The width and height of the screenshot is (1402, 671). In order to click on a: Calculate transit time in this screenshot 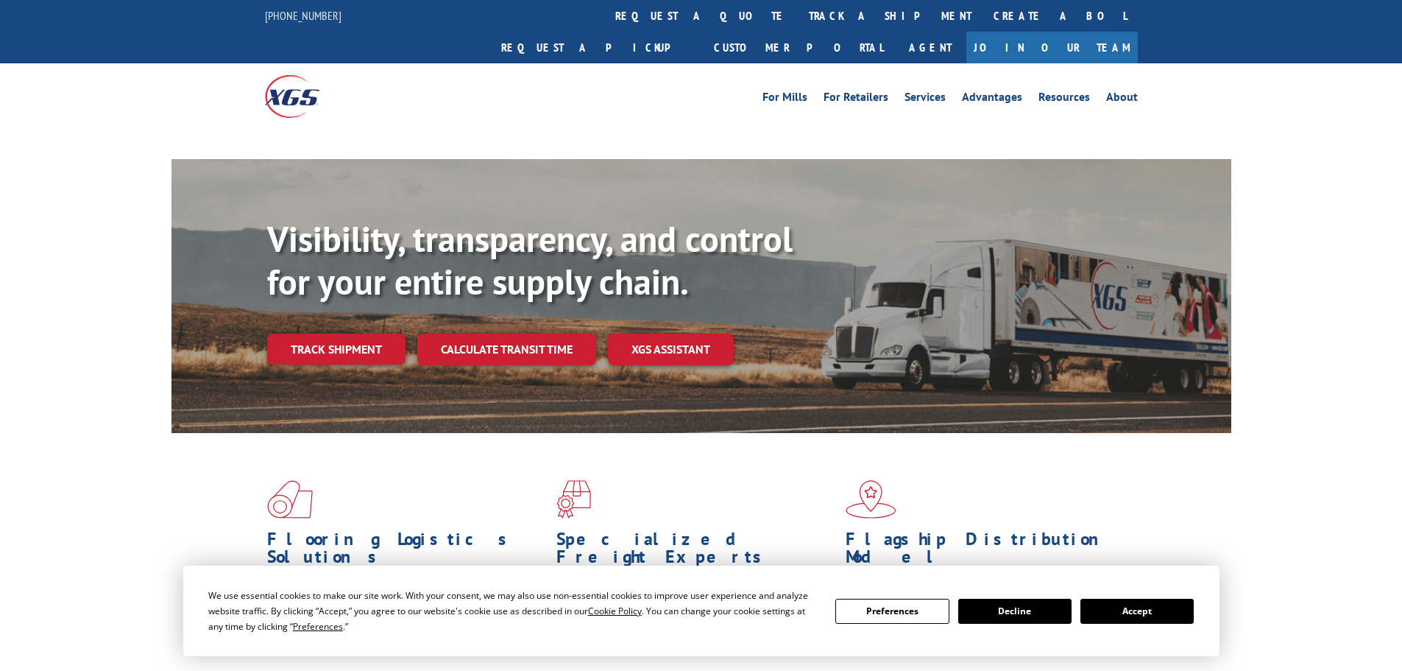, I will do `click(506, 349)`.